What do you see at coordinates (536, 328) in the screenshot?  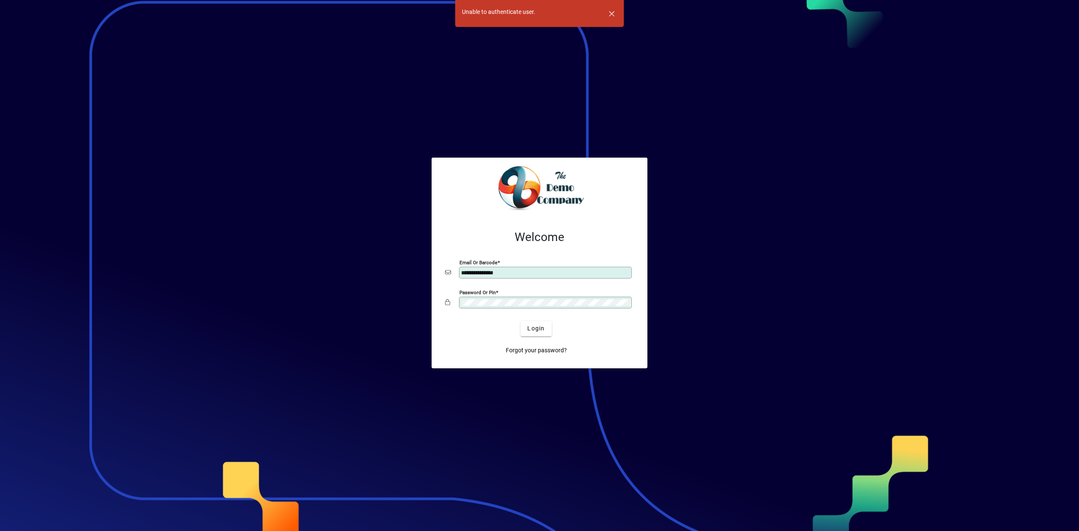 I see `span: Login` at bounding box center [536, 328].